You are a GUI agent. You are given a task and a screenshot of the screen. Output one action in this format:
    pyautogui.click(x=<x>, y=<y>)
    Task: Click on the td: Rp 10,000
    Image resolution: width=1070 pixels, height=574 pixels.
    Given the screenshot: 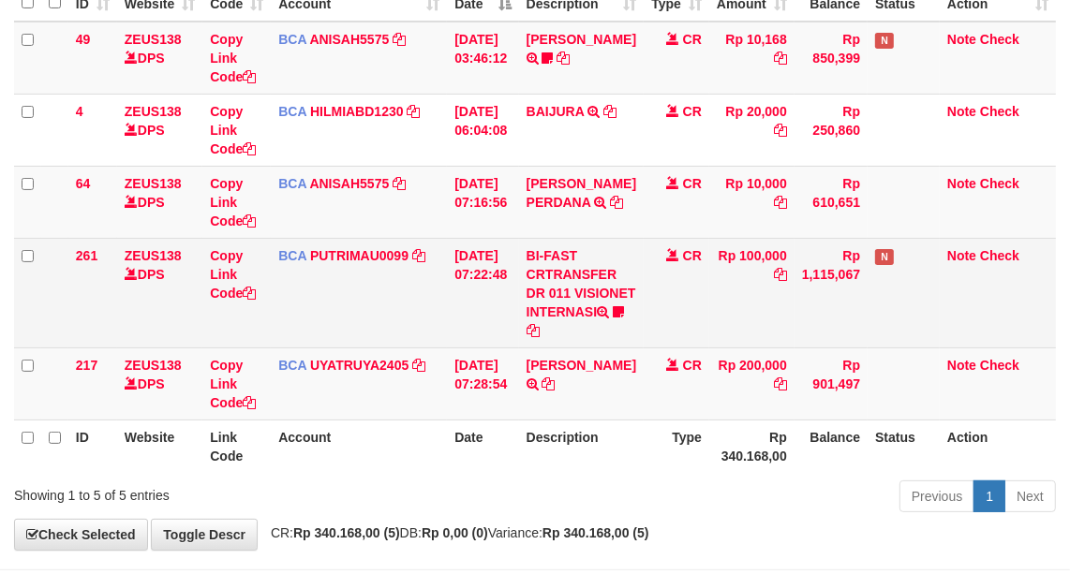 What is the action you would take?
    pyautogui.click(x=751, y=201)
    